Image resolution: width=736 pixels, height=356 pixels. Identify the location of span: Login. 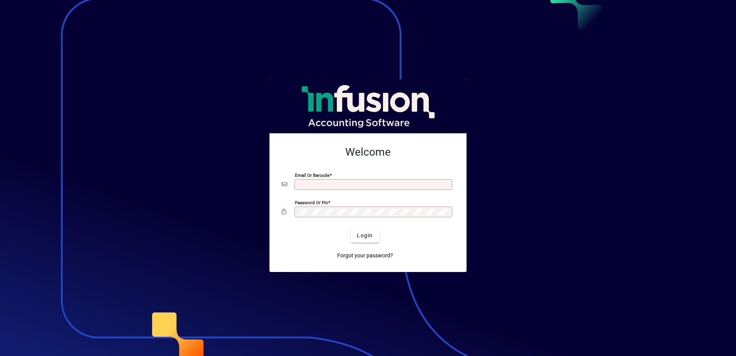
(364, 235).